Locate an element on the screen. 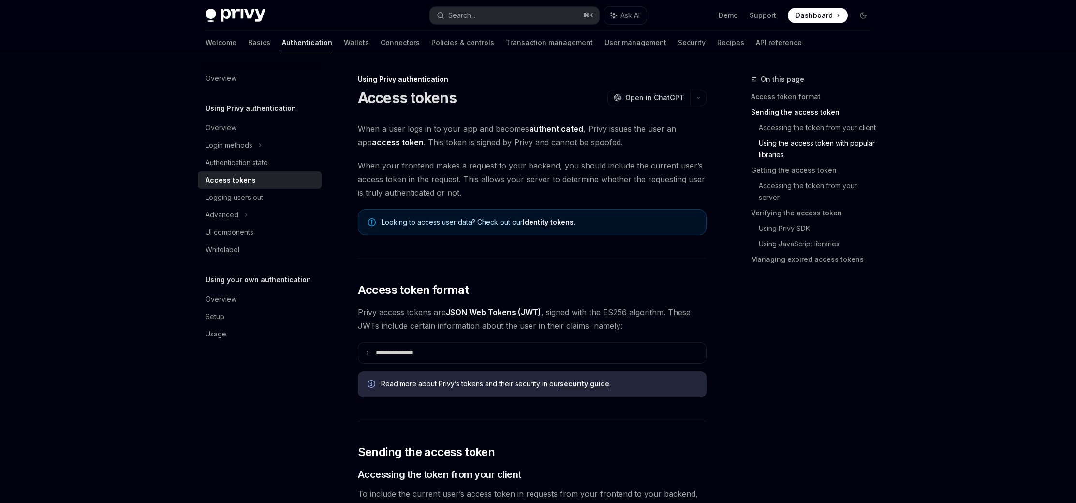  a: User management is located at coordinates (636, 43).